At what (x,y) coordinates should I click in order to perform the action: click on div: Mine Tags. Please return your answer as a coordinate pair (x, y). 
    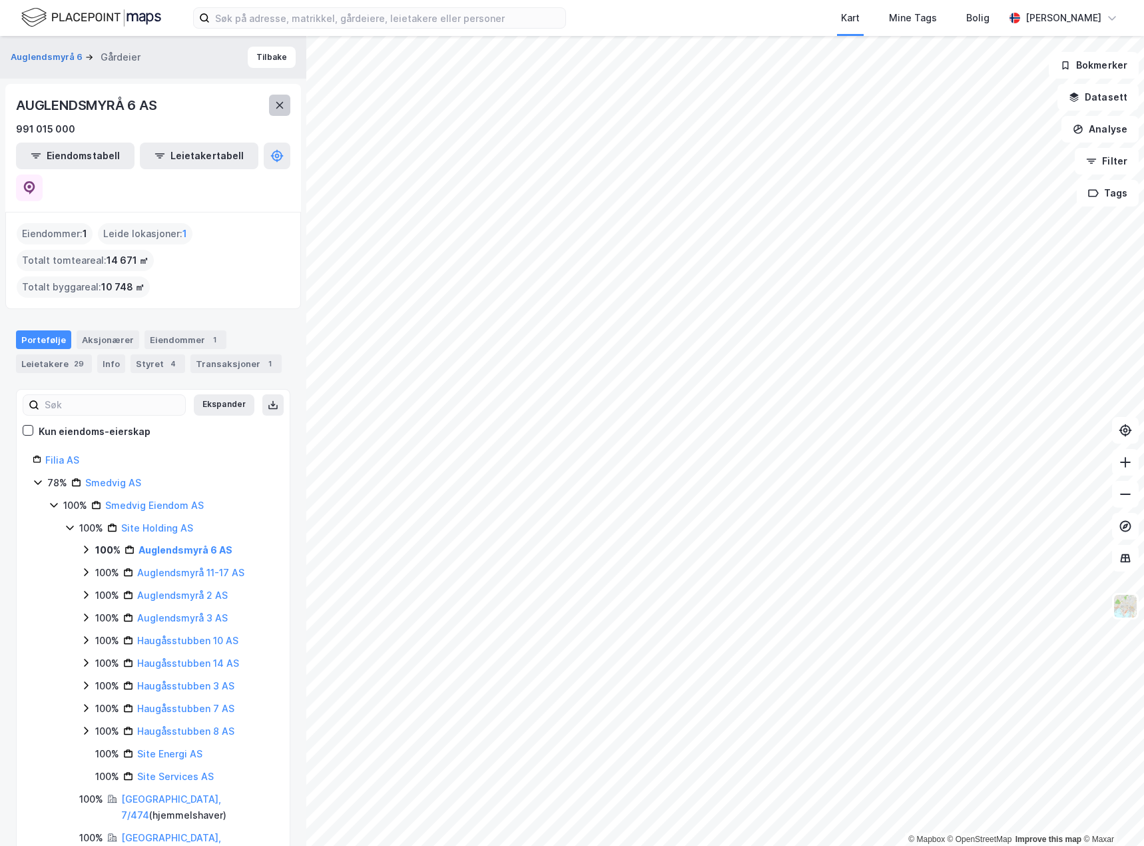
    Looking at the image, I should click on (913, 18).